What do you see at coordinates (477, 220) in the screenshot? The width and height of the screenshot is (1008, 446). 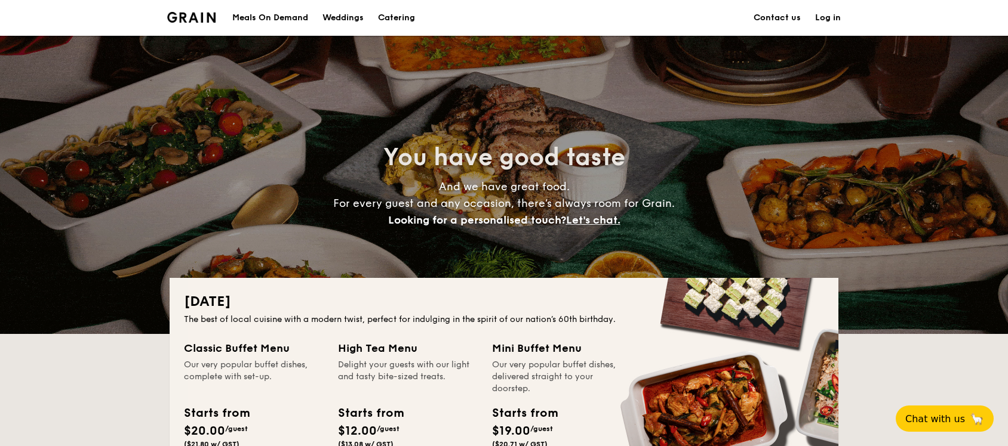 I see `span: Looking for a personalised touch?` at bounding box center [477, 220].